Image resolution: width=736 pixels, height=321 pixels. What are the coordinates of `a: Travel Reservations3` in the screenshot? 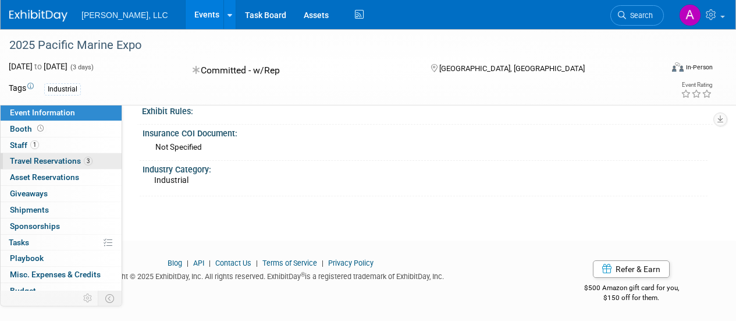 It's located at (61, 161).